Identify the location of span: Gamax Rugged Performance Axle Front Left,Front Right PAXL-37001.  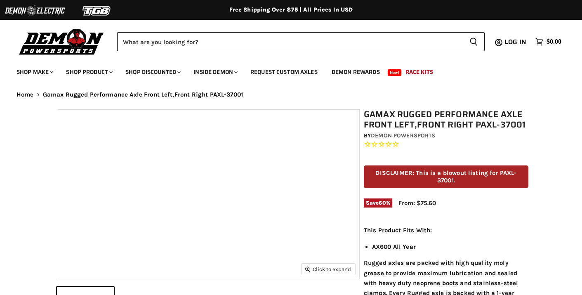
(143, 94).